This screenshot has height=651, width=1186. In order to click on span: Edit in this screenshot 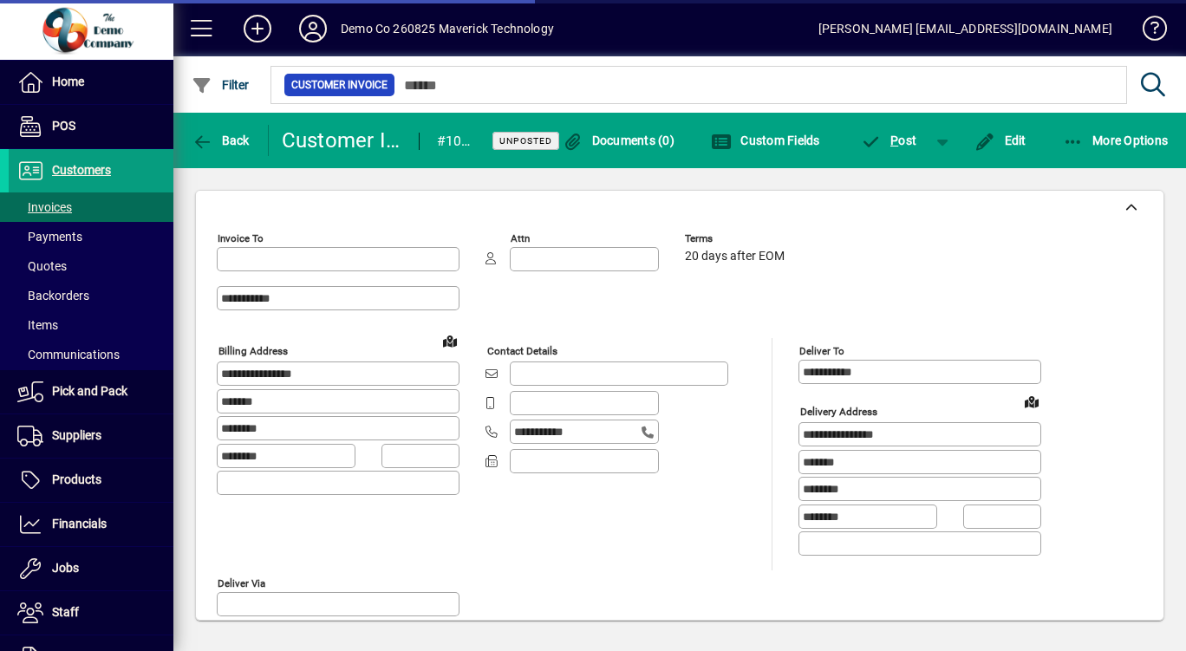, I will do `click(1000, 140)`.